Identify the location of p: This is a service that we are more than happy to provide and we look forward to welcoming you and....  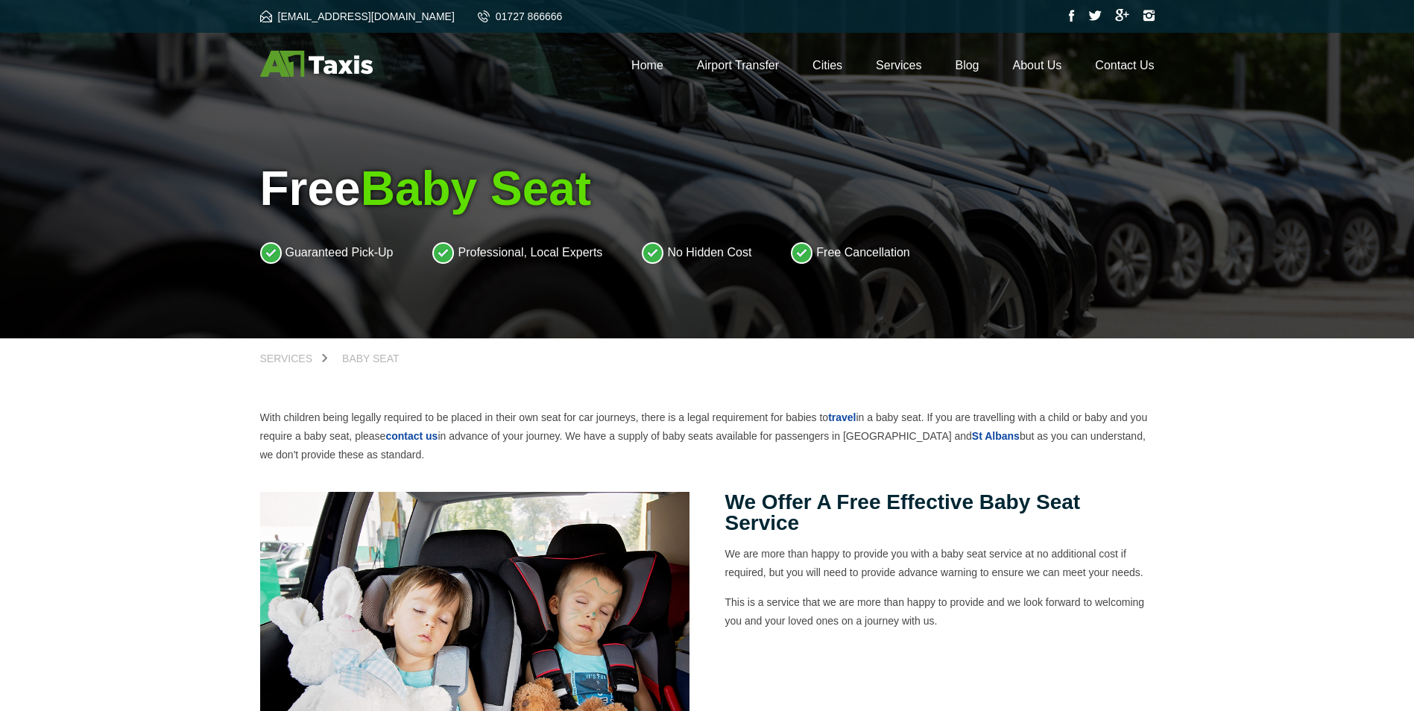
(940, 612).